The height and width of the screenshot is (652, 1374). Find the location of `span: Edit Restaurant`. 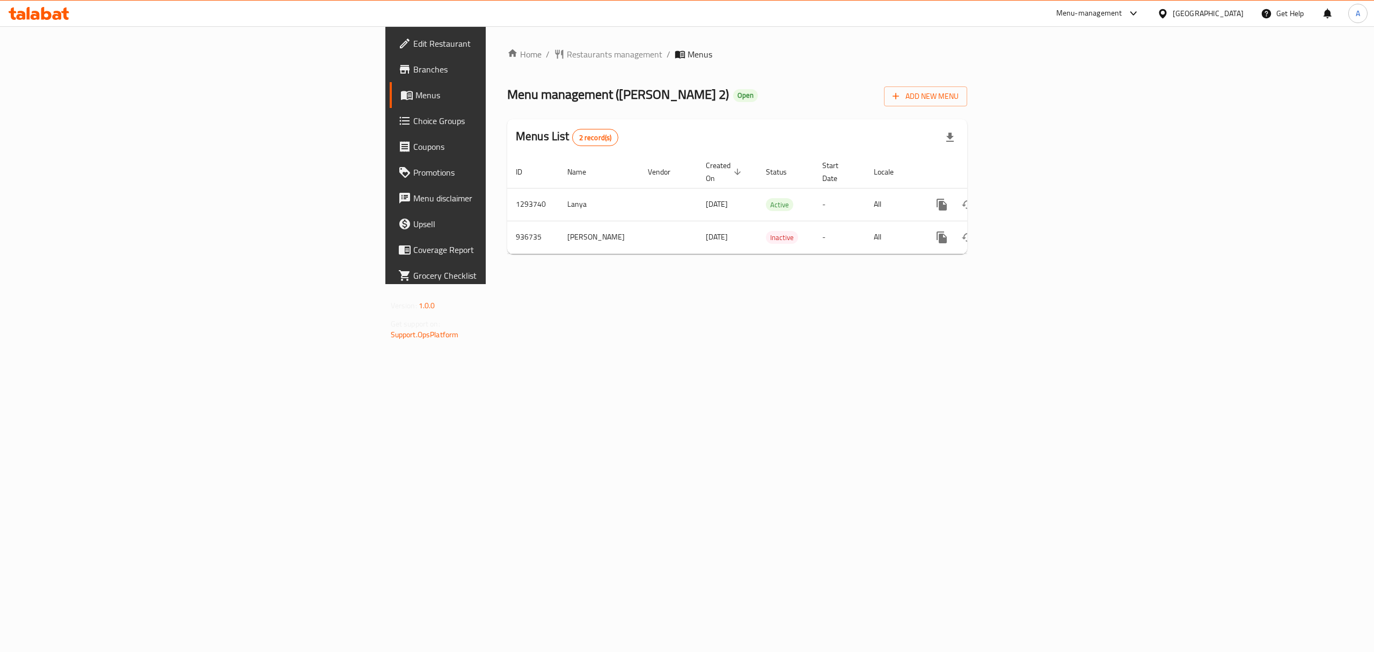

span: Edit Restaurant is located at coordinates (510, 43).